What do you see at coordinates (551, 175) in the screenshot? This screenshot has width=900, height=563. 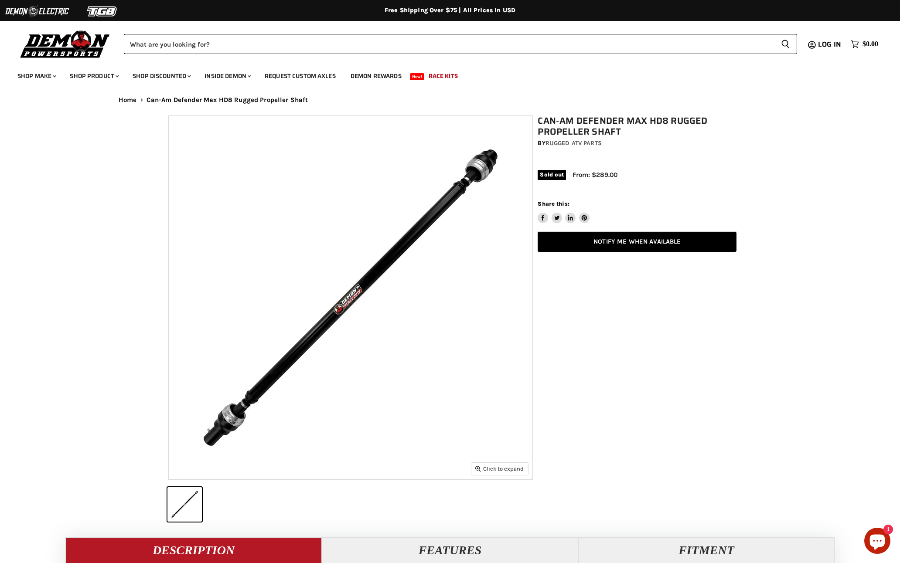 I see `span: Sold out` at bounding box center [551, 175].